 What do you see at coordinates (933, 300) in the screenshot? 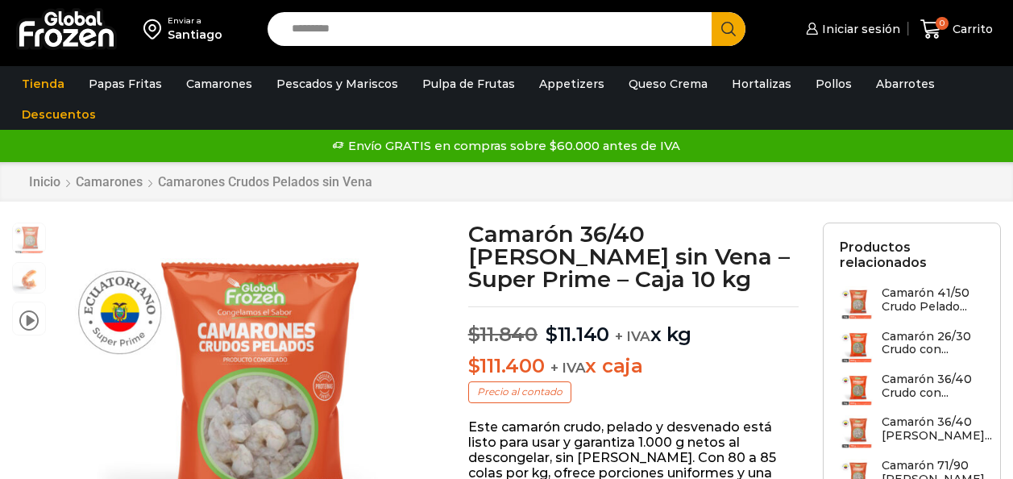
I see `h3: Camarón 41/50 Crudo Pelado...` at bounding box center [933, 300].